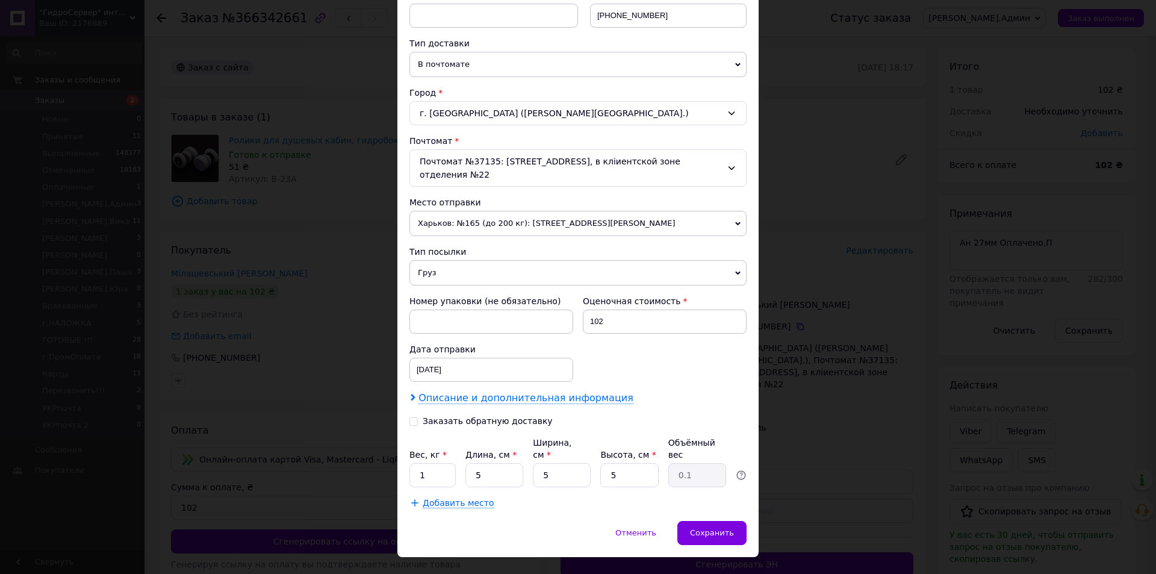 The image size is (1156, 574). What do you see at coordinates (438, 252) in the screenshot?
I see `span: Тип посылки` at bounding box center [438, 252].